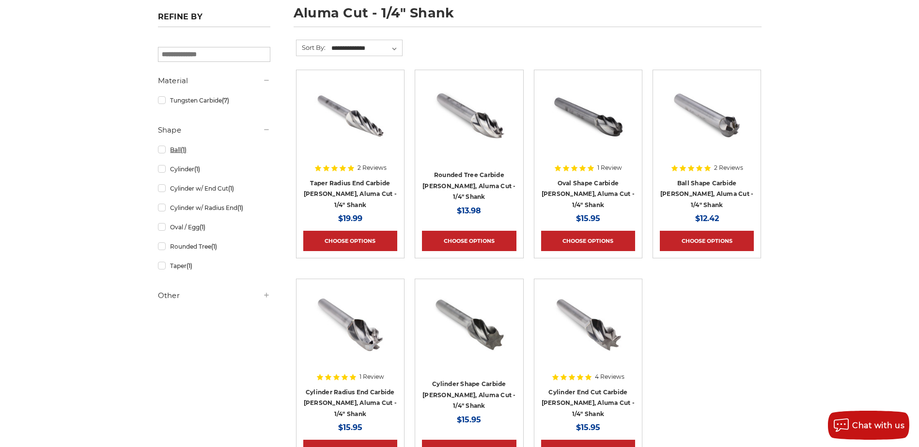 This screenshot has height=447, width=919. I want to click on a: Ball, so click(214, 150).